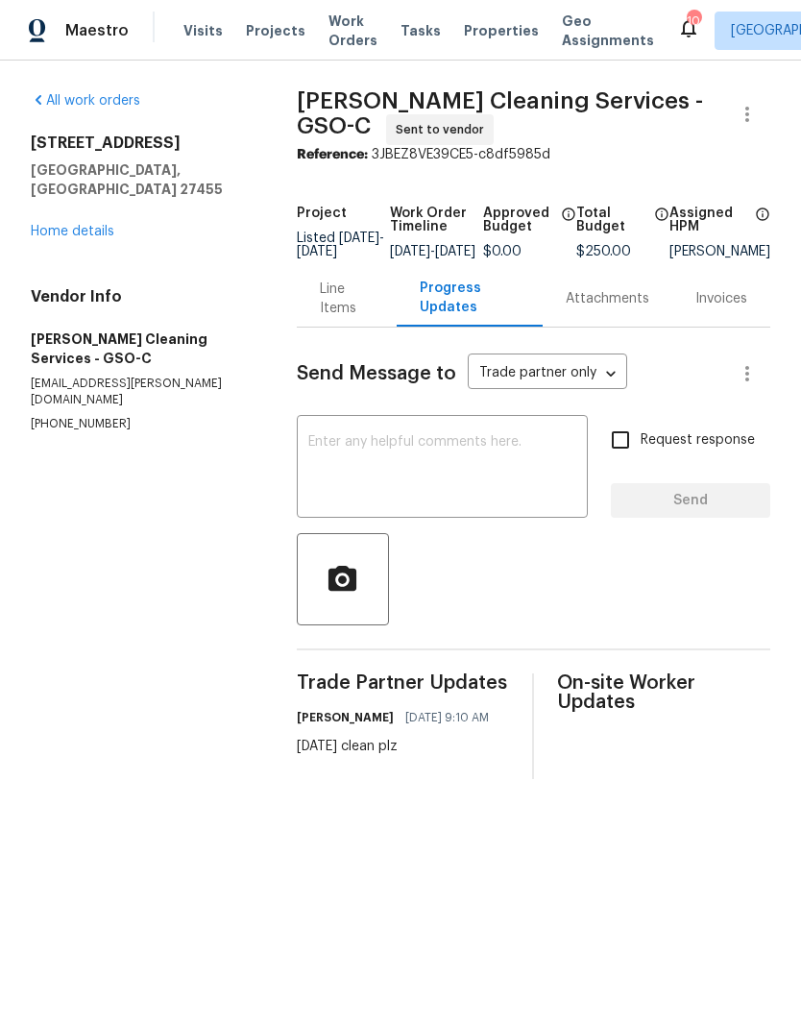 The height and width of the screenshot is (1025, 801). What do you see at coordinates (421, 31) in the screenshot?
I see `span: Tasks` at bounding box center [421, 31].